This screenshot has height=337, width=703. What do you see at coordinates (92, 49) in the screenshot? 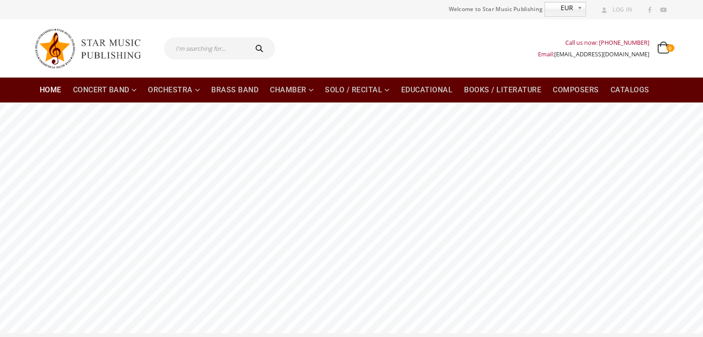
I see `img: Star Music Publishing` at bounding box center [92, 49].